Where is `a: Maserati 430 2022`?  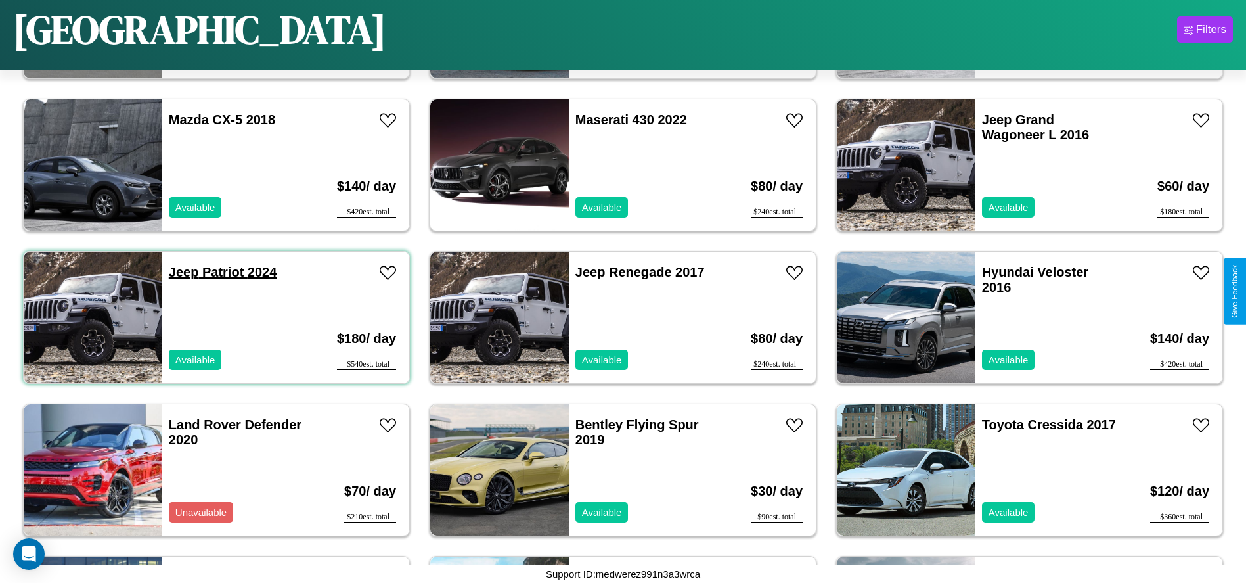 a: Maserati 430 2022 is located at coordinates (631, 120).